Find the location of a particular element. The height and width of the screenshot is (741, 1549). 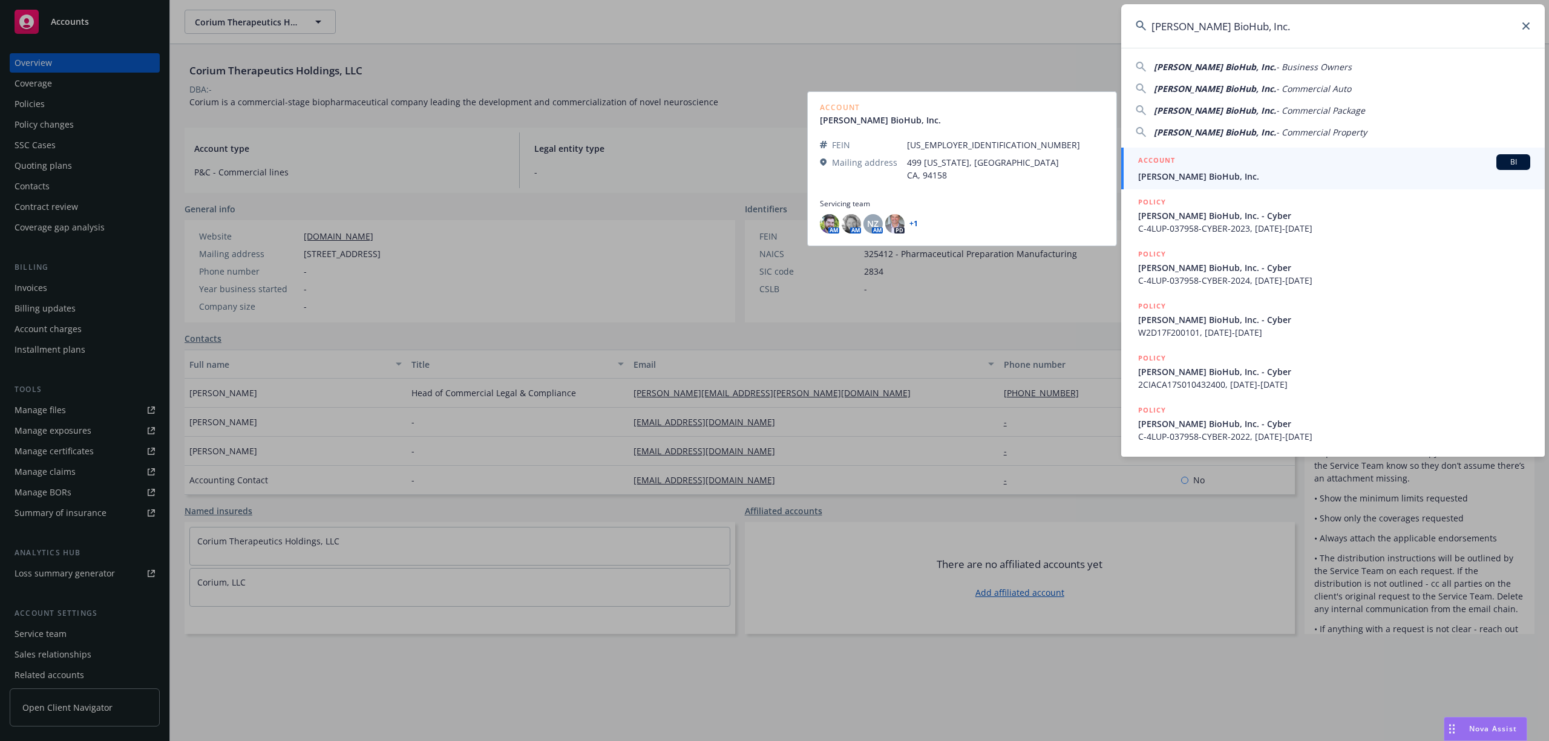

span: - Commercial Package is located at coordinates (1320, 110).